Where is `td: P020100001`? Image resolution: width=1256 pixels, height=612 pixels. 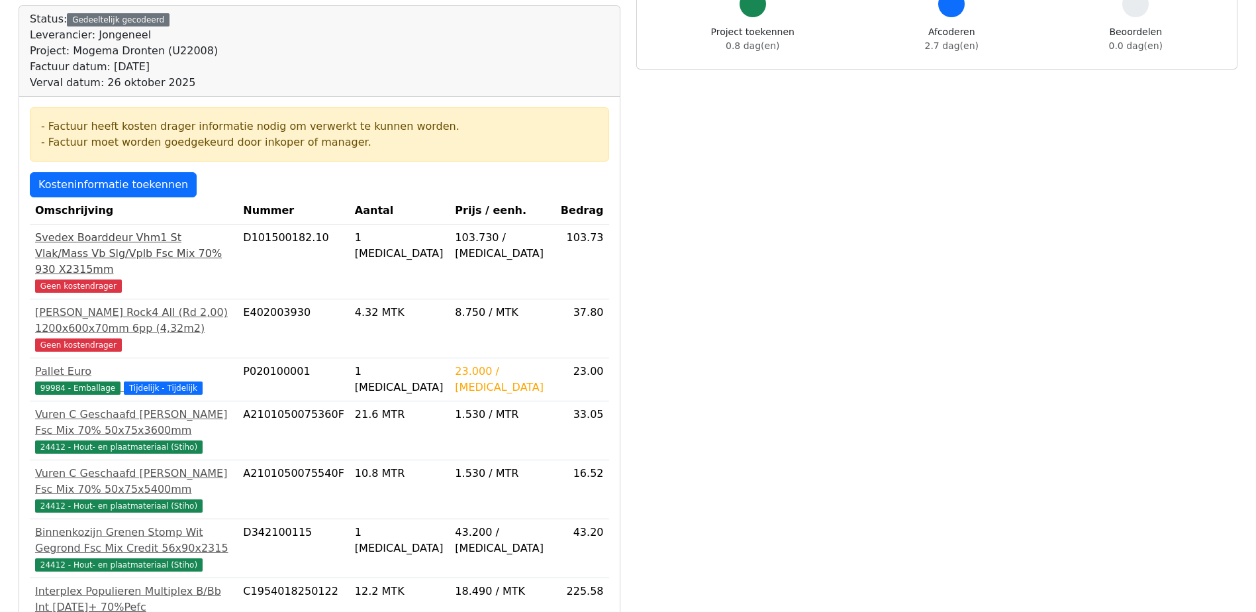 td: P020100001 is located at coordinates (293, 380).